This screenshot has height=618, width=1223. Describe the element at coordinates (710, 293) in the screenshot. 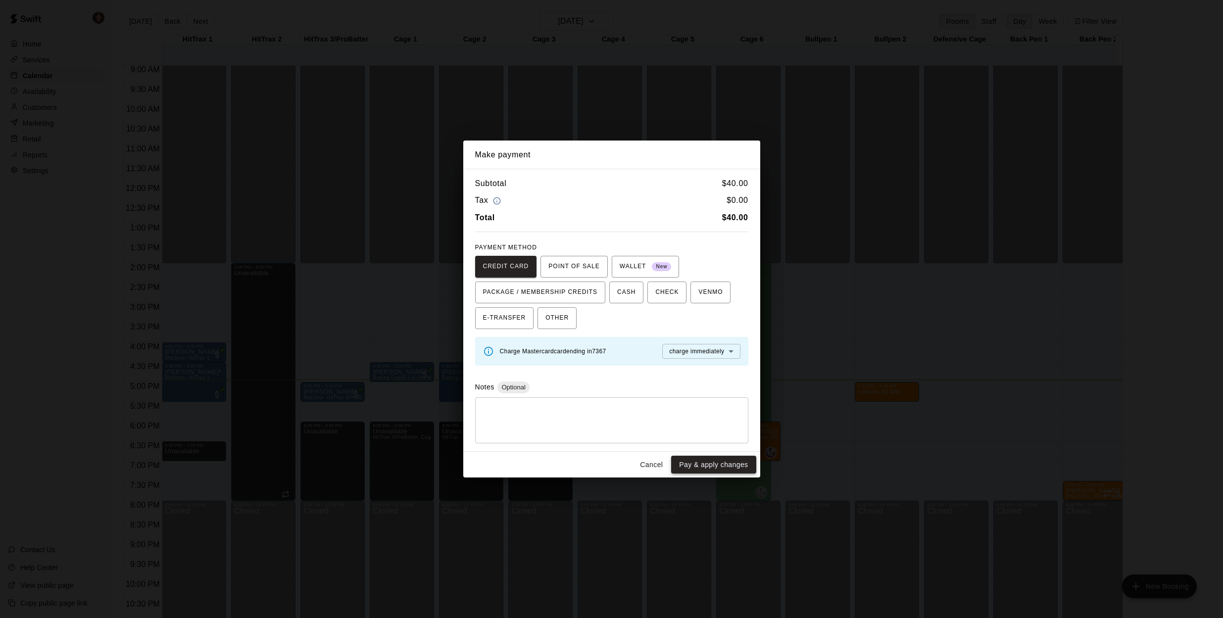

I see `button: VENMO` at that location.